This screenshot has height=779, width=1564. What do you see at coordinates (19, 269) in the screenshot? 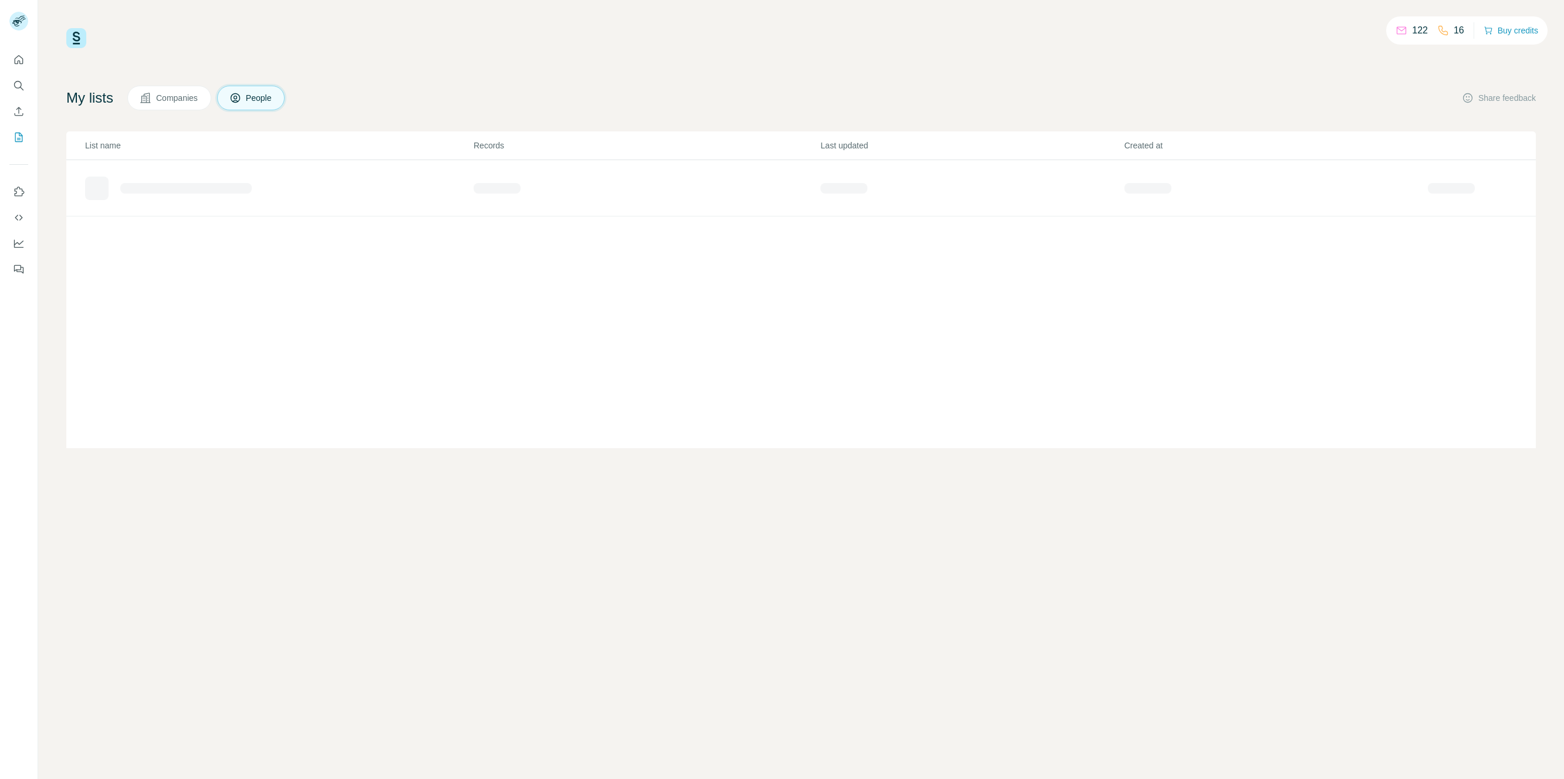
I see `button: Feedback` at bounding box center [19, 269].